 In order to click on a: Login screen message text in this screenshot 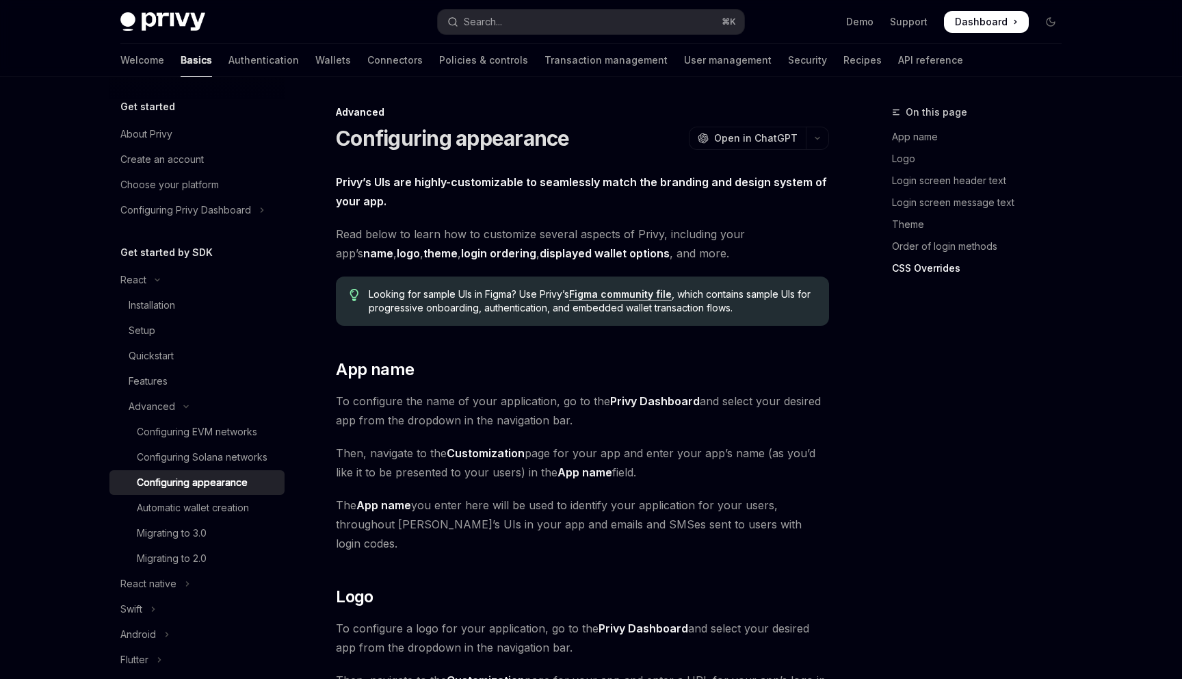, I will do `click(982, 203)`.